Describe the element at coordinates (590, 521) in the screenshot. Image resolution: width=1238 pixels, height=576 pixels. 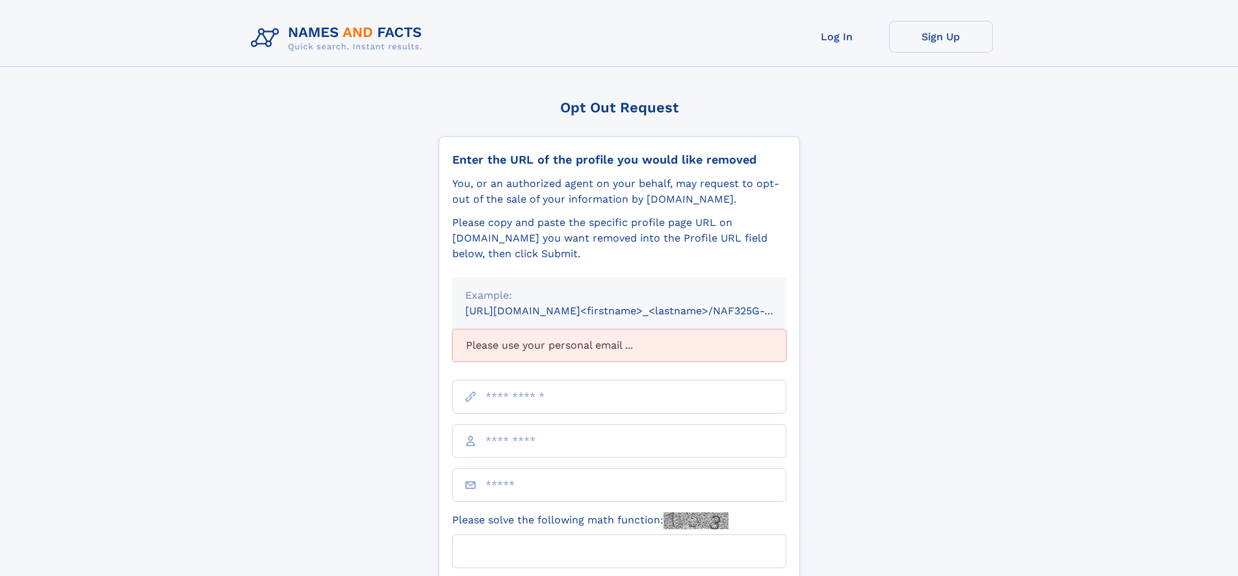
I see `label: Please solve the following math function:` at that location.